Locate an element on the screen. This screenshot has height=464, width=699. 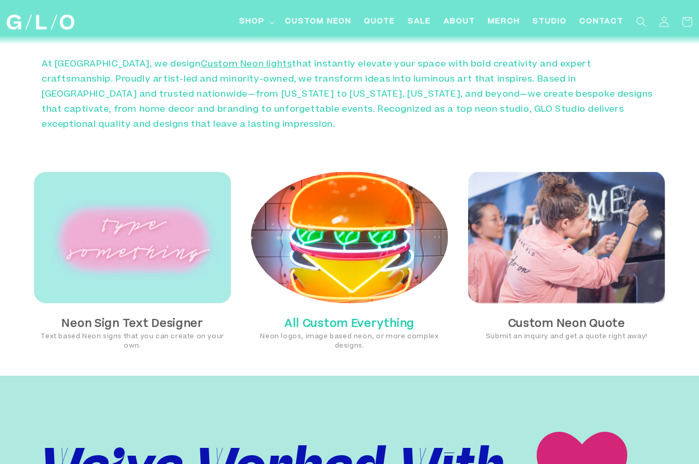
span: SALE is located at coordinates (419, 22).